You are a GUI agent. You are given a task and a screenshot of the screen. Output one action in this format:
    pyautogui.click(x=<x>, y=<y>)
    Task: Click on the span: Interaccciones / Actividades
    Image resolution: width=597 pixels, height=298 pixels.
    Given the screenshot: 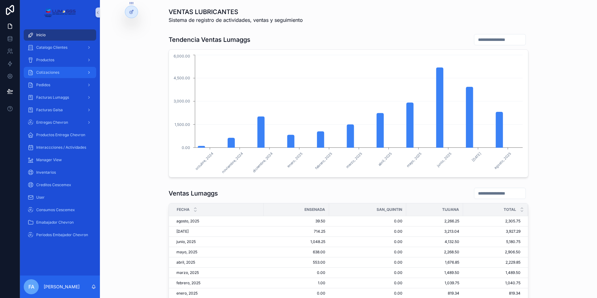 What is the action you would take?
    pyautogui.click(x=61, y=147)
    